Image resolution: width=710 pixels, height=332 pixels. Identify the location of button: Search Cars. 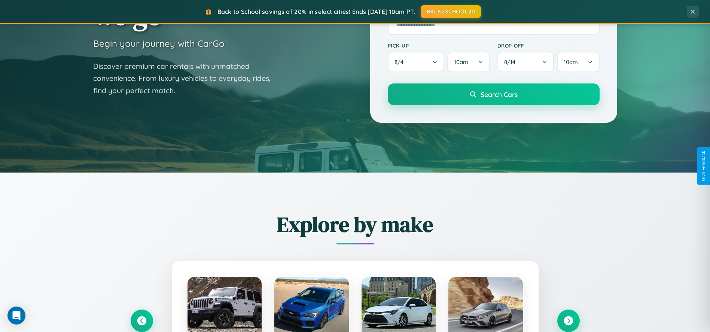
(494, 94).